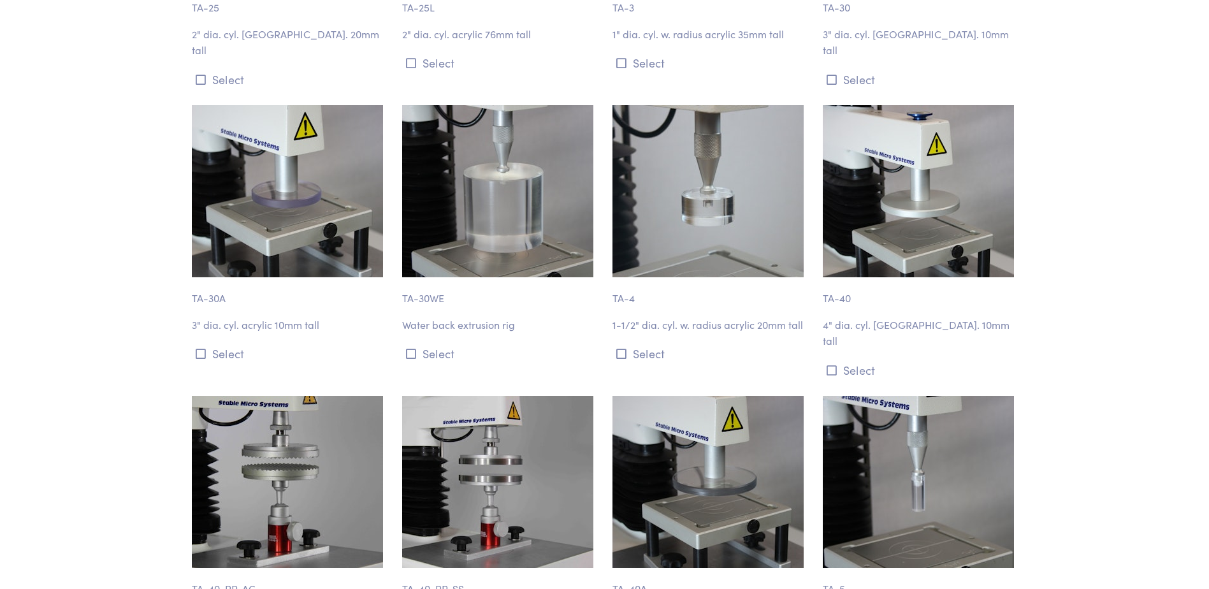 The image size is (1209, 589). What do you see at coordinates (288, 482) in the screenshot?
I see `img: cylinder_ta-40-pp-ag.jpg` at bounding box center [288, 482].